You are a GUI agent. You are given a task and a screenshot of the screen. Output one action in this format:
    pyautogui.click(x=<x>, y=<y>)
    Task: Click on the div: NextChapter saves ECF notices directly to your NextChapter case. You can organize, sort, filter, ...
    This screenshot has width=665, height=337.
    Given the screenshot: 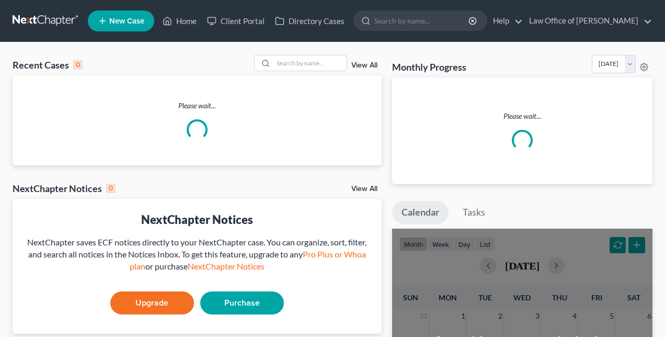 What is the action you would take?
    pyautogui.click(x=197, y=254)
    